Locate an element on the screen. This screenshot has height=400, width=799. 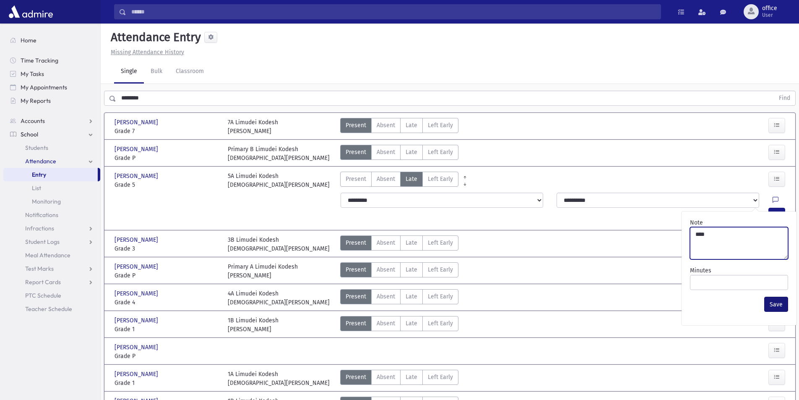
span: Student Logs is located at coordinates (42, 242).